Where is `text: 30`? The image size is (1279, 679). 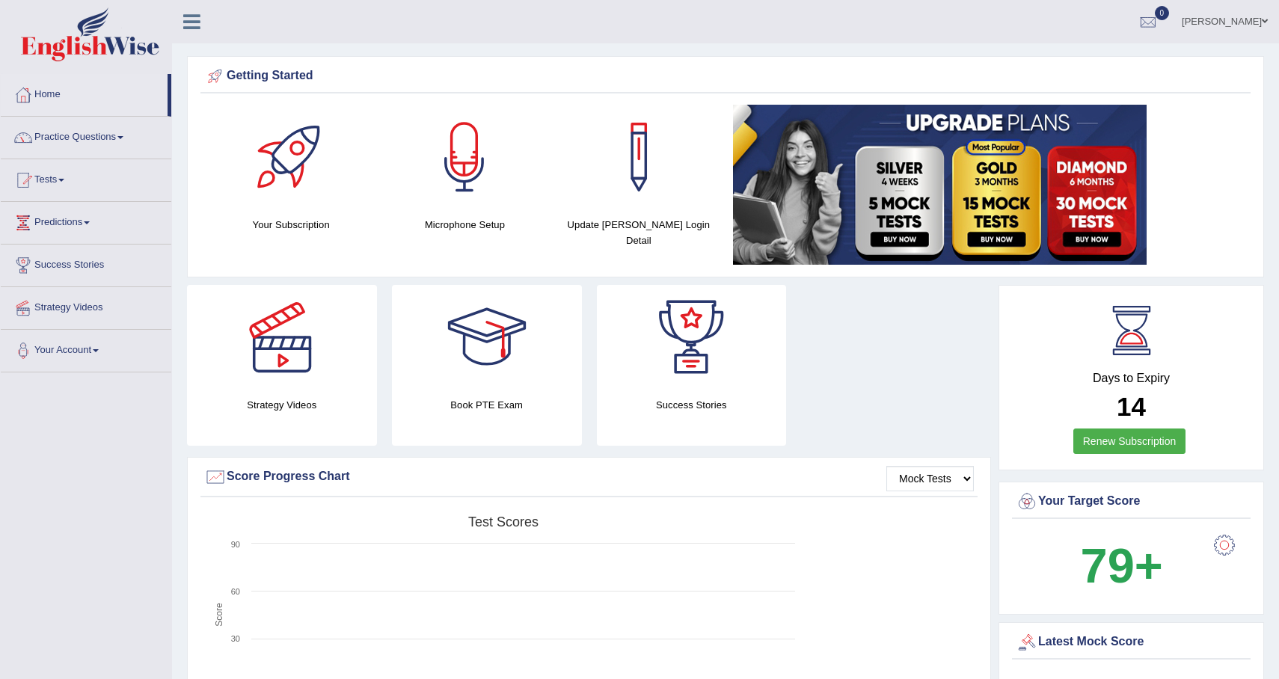 text: 30 is located at coordinates (236, 639).